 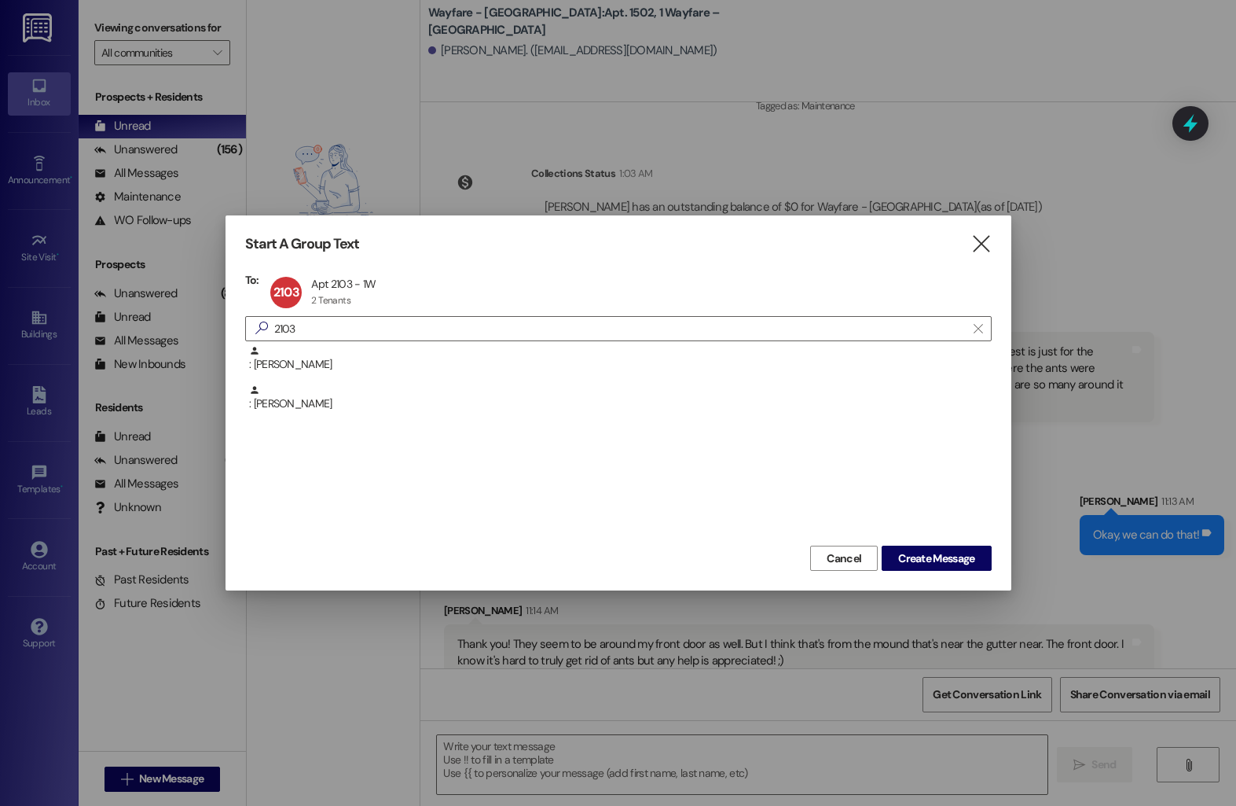 I want to click on span: 2103, so click(x=286, y=292).